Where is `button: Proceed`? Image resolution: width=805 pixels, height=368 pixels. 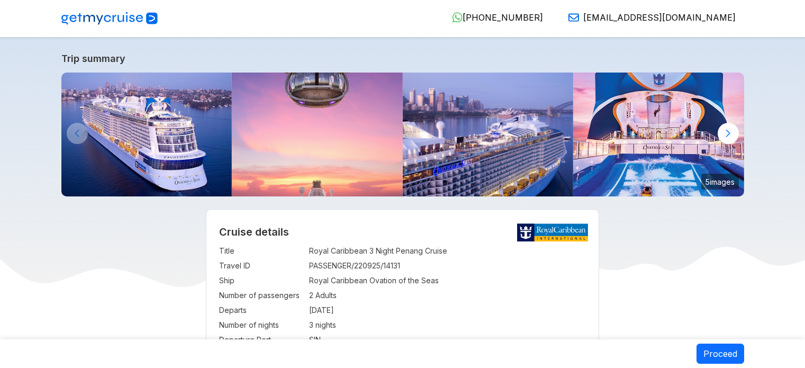 button: Proceed is located at coordinates (720, 354).